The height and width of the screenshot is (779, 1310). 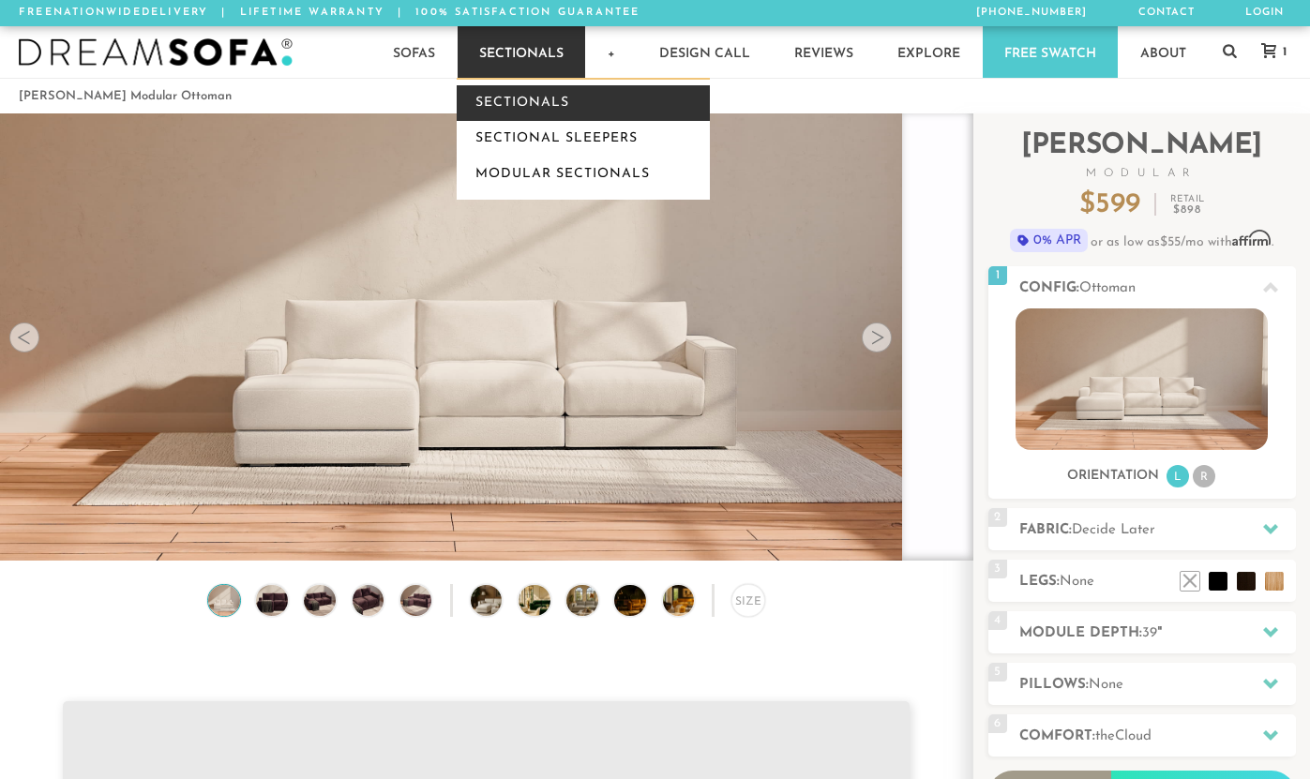 I want to click on span: 0% APR, so click(x=1049, y=240).